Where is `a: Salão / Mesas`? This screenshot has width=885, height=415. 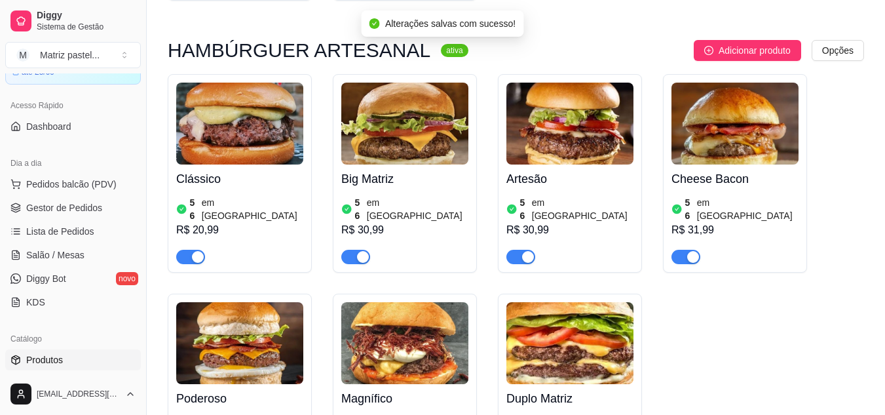
a: Salão / Mesas is located at coordinates (73, 255).